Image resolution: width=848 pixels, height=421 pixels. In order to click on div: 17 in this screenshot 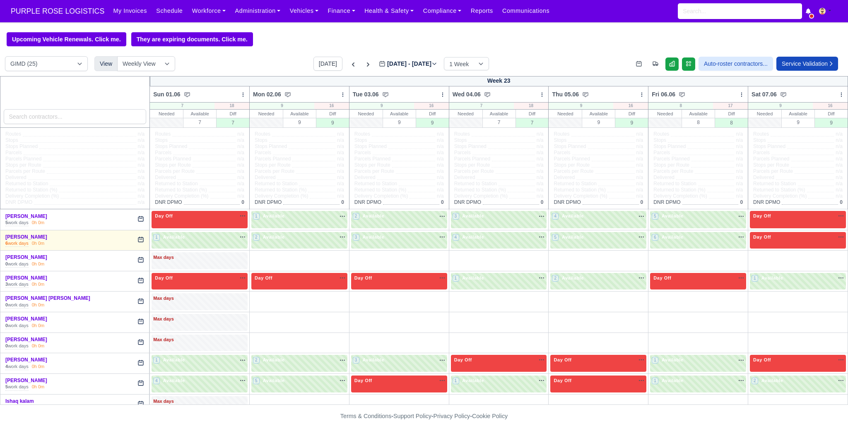, I will do `click(730, 106)`.